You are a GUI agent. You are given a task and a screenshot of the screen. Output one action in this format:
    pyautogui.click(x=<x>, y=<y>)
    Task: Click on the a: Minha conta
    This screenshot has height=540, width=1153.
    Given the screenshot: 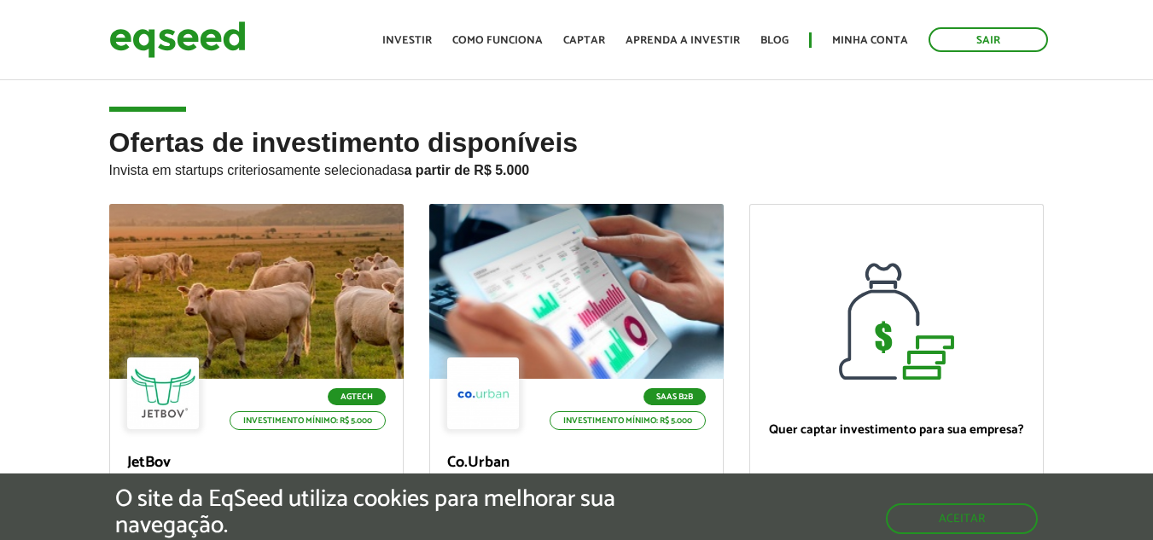 What is the action you would take?
    pyautogui.click(x=870, y=40)
    